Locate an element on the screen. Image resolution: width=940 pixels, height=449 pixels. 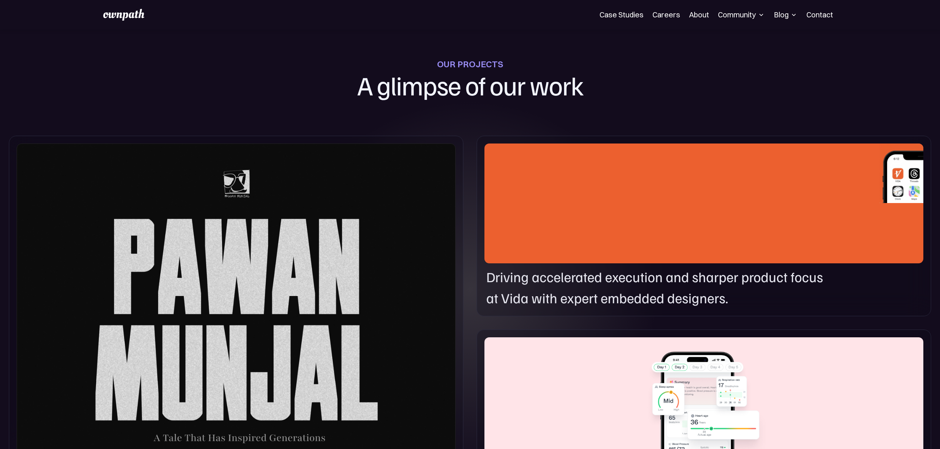
a: Careers is located at coordinates (666, 15).